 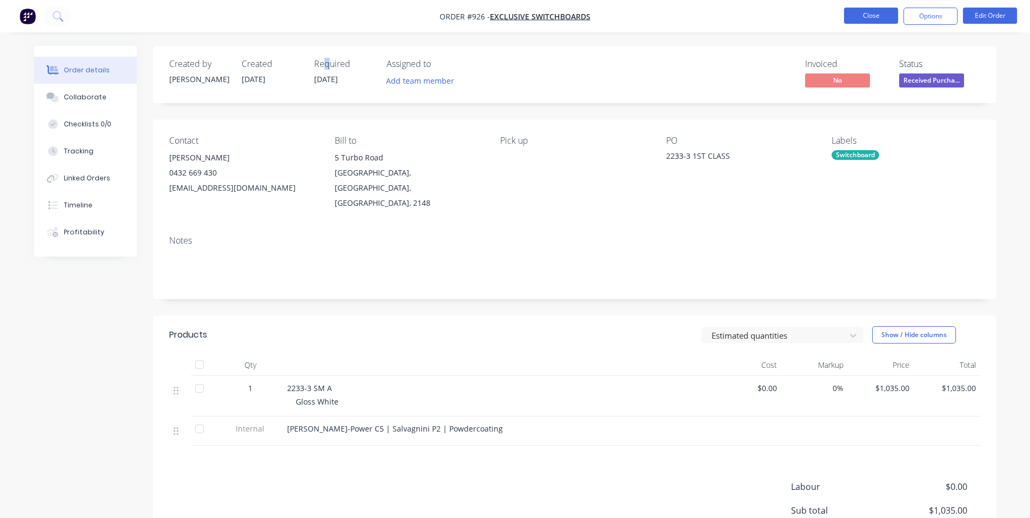 I want to click on span: 1, so click(x=250, y=388).